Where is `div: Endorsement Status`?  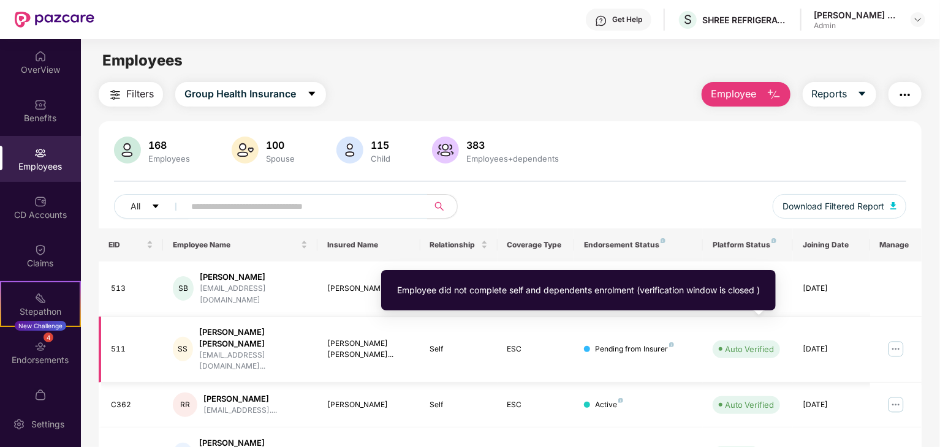 div: Endorsement Status is located at coordinates (638, 245).